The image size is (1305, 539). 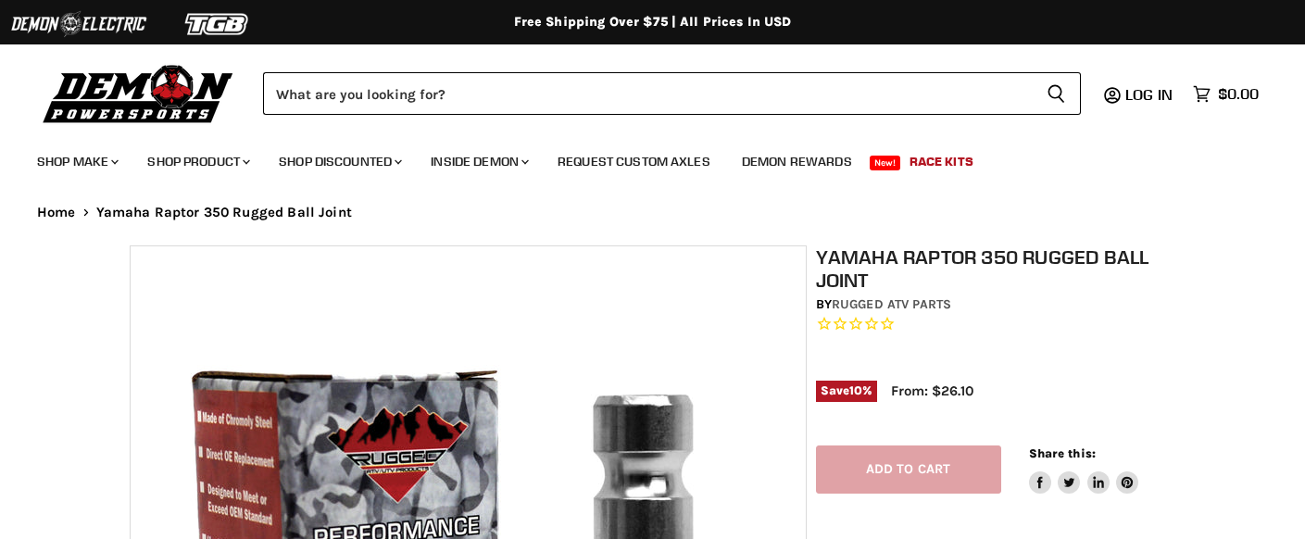 What do you see at coordinates (671, 94) in the screenshot?
I see `form: Product` at bounding box center [671, 94].